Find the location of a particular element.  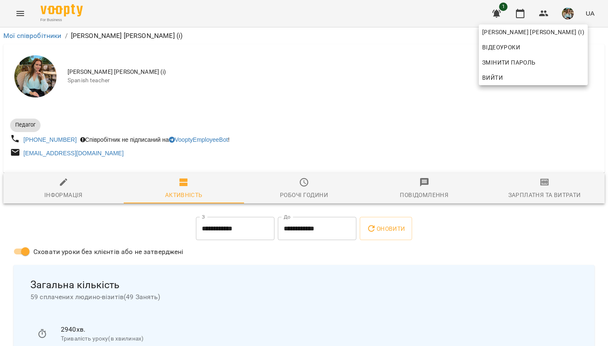

span: Відеоуроки is located at coordinates (502, 47).